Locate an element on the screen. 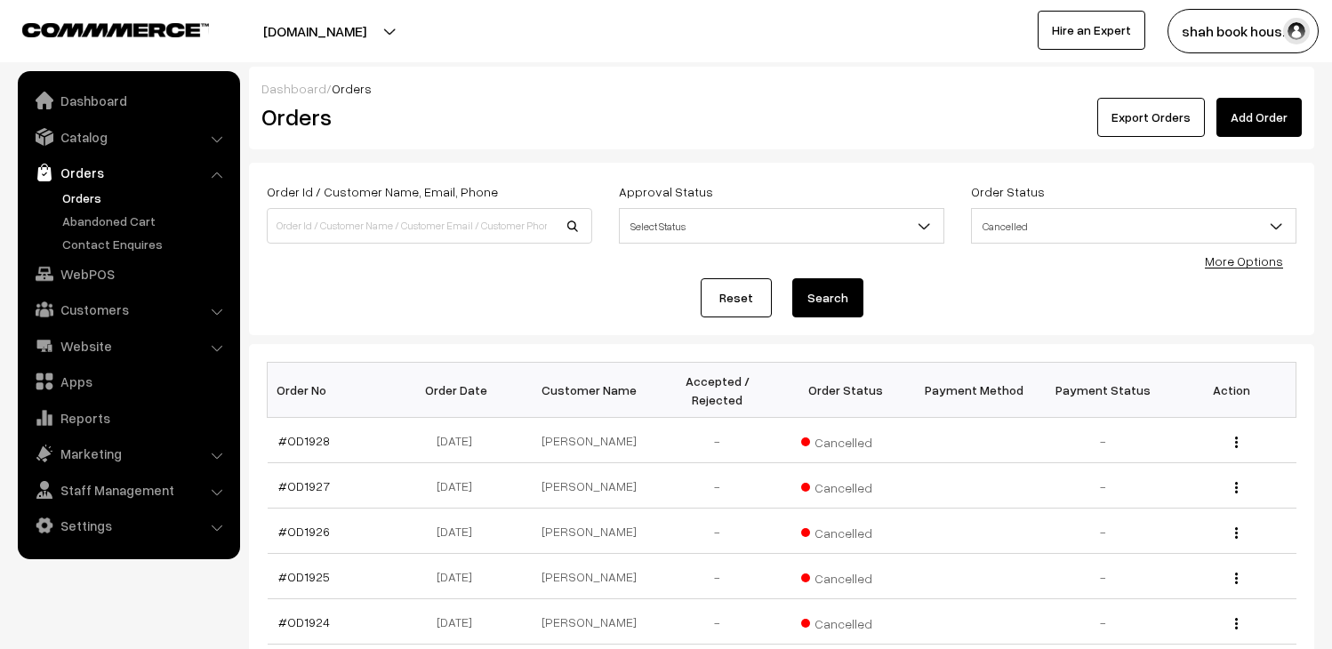 The width and height of the screenshot is (1332, 649). h2: Orders is located at coordinates (426, 117).